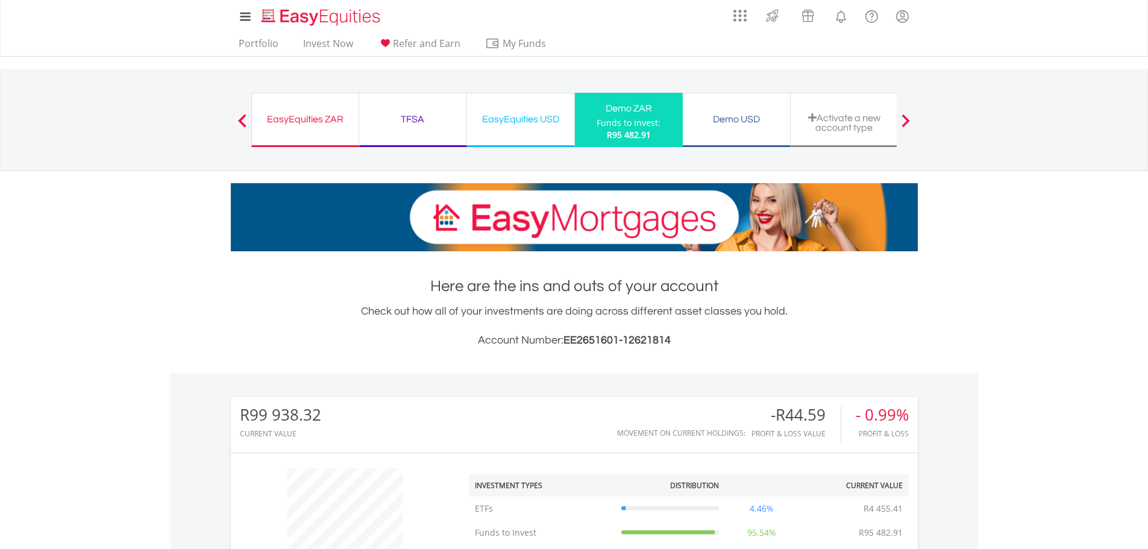  Describe the element at coordinates (761, 508) in the screenshot. I see `td: 4.46%` at that location.